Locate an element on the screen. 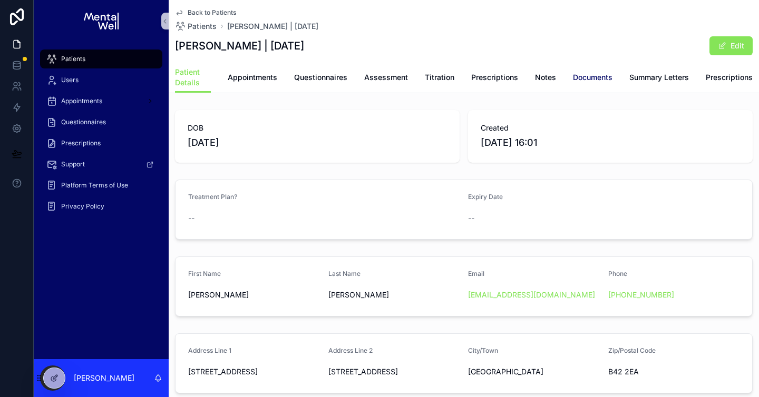 Image resolution: width=759 pixels, height=397 pixels. span: Support is located at coordinates (73, 164).